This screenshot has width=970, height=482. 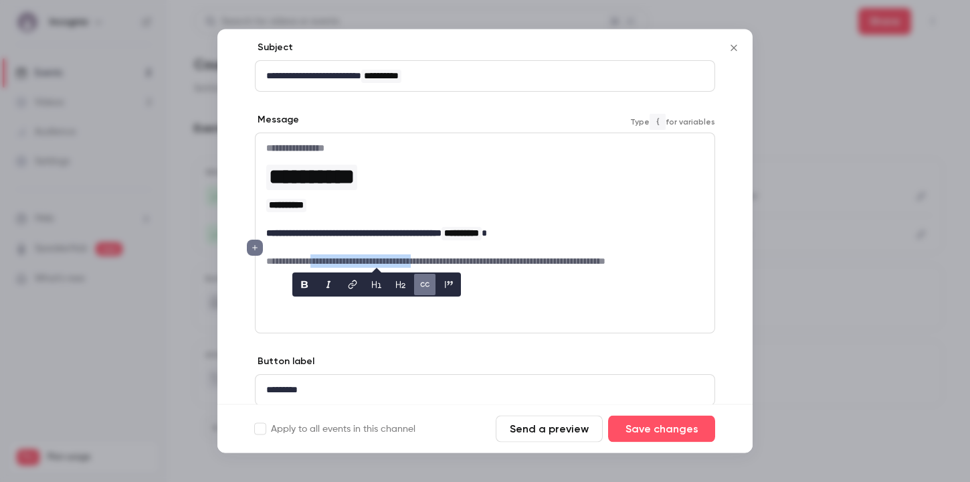 What do you see at coordinates (274, 48) in the screenshot?
I see `label: Subject` at bounding box center [274, 48].